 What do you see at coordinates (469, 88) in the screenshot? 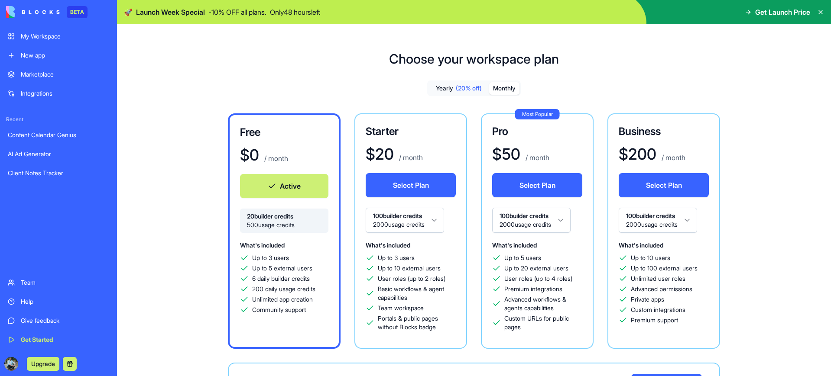
I see `span: (20% off)` at bounding box center [469, 88].